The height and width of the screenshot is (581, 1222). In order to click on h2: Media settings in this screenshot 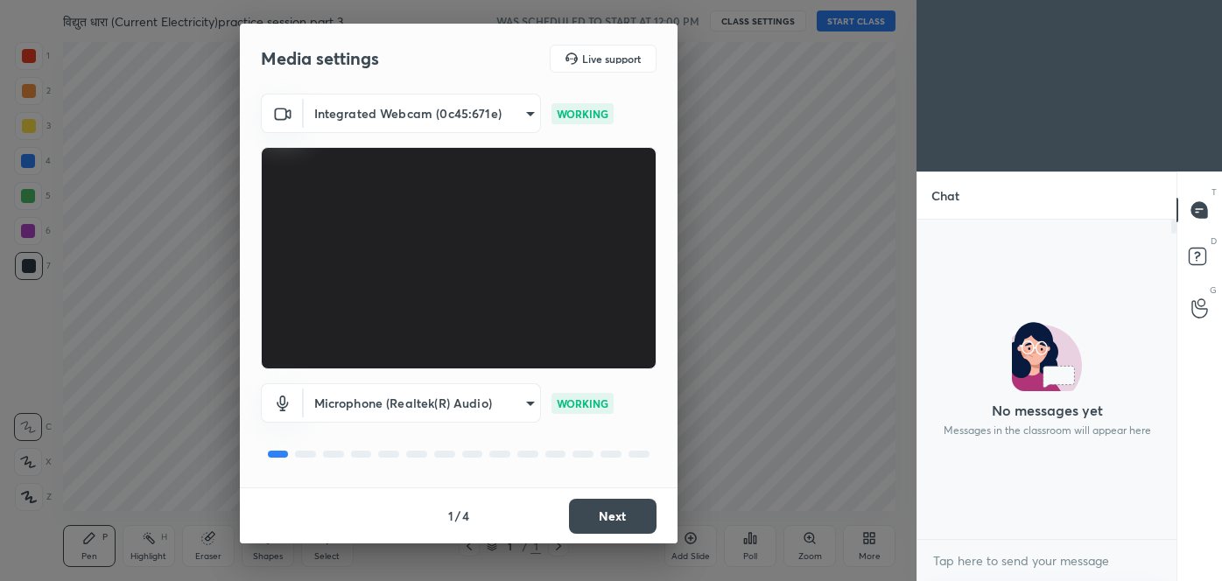, I will do `click(320, 59)`.